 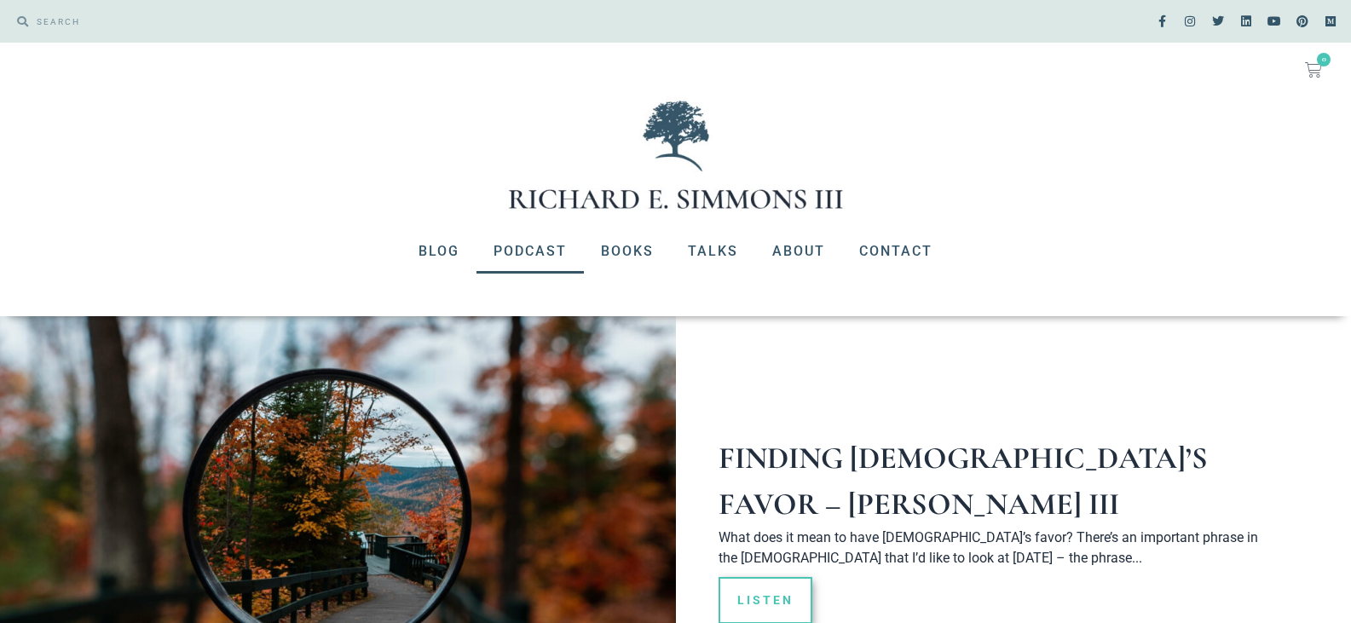 What do you see at coordinates (439, 251) in the screenshot?
I see `a: Blog` at bounding box center [439, 251].